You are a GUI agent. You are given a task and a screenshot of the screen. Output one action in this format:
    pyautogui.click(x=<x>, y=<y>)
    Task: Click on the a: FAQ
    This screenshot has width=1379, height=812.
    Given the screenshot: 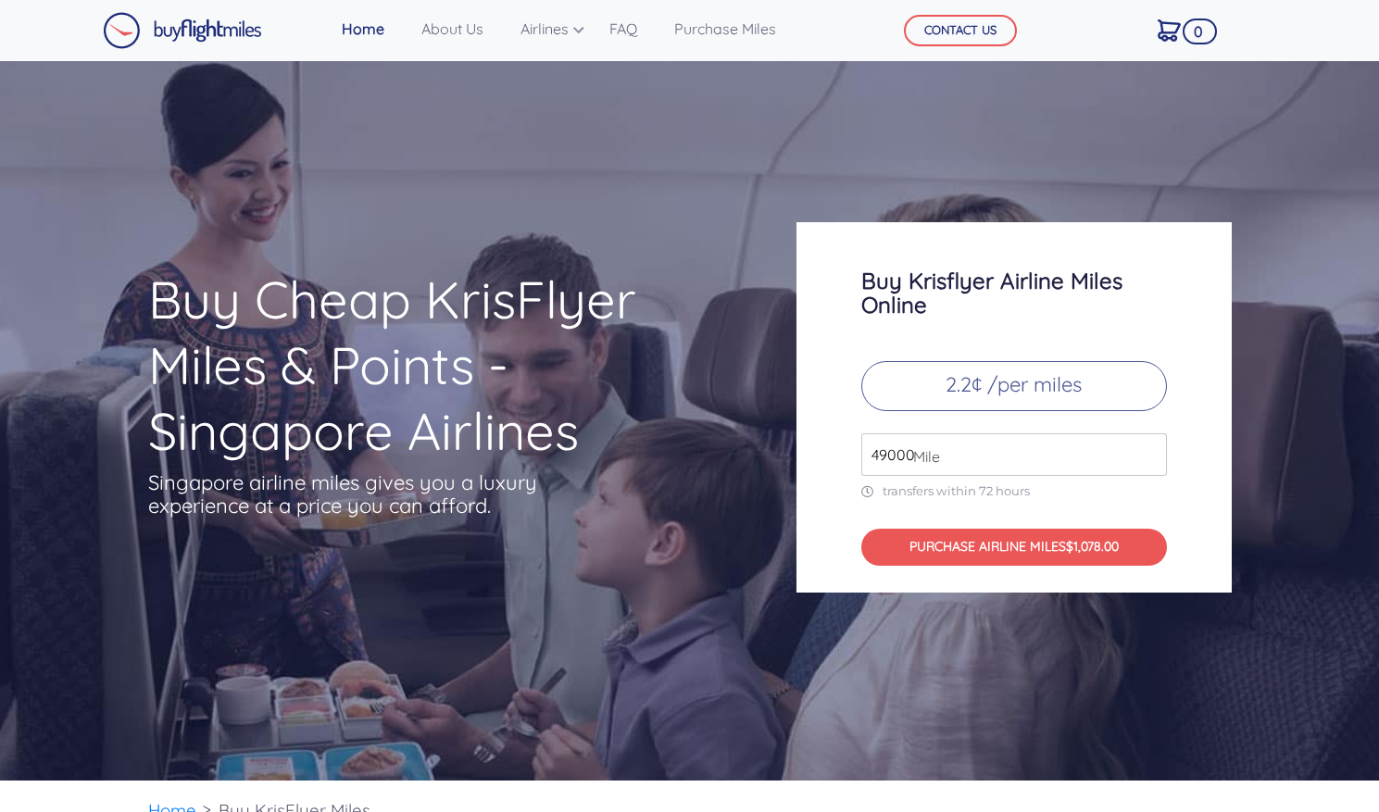 What is the action you would take?
    pyautogui.click(x=623, y=29)
    